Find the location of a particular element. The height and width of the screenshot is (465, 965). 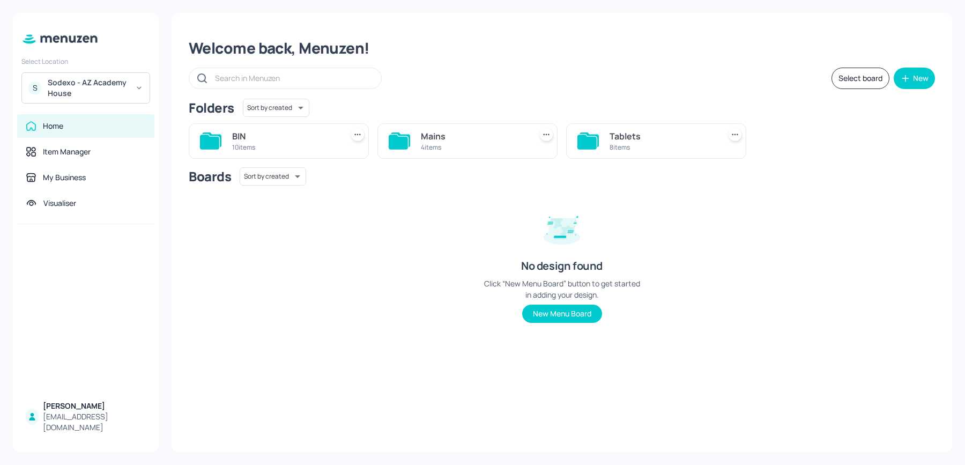

div: Click “New Menu Board” button to get started in adding your design. is located at coordinates (562, 289).